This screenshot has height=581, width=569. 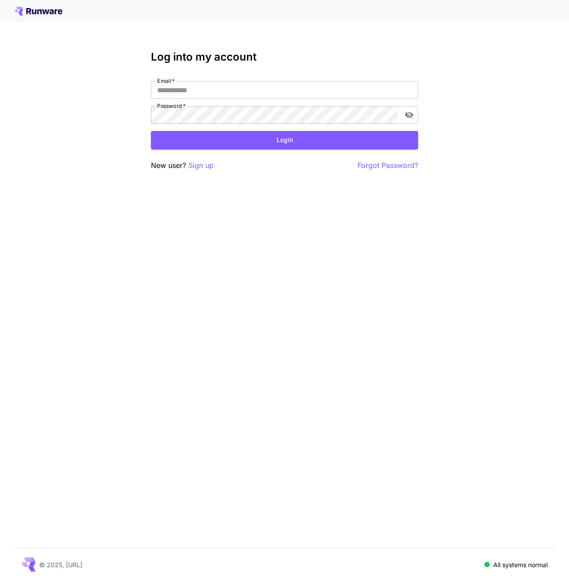 What do you see at coordinates (201, 165) in the screenshot?
I see `button: Sign up` at bounding box center [201, 165].